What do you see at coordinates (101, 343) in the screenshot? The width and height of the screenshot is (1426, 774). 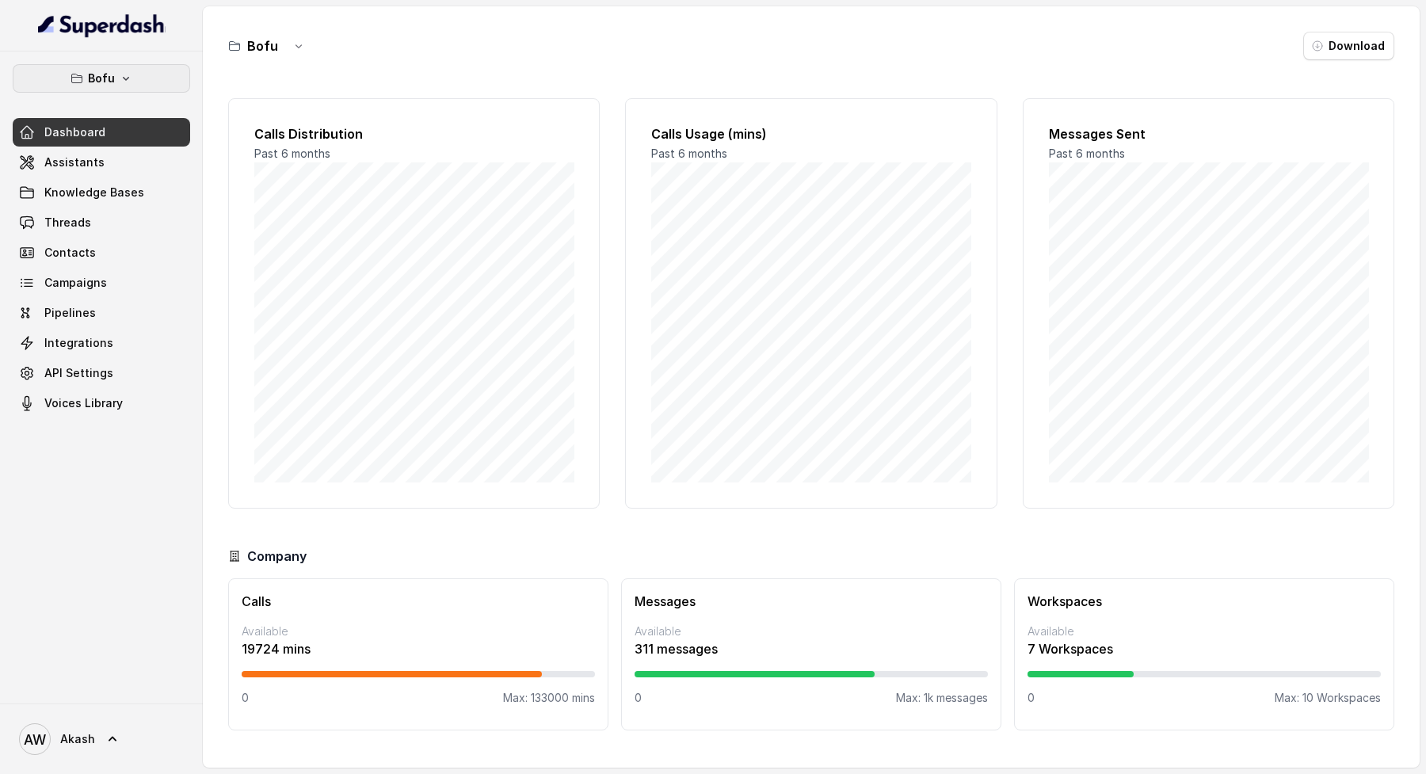 I see `a: Integrations` at bounding box center [101, 343].